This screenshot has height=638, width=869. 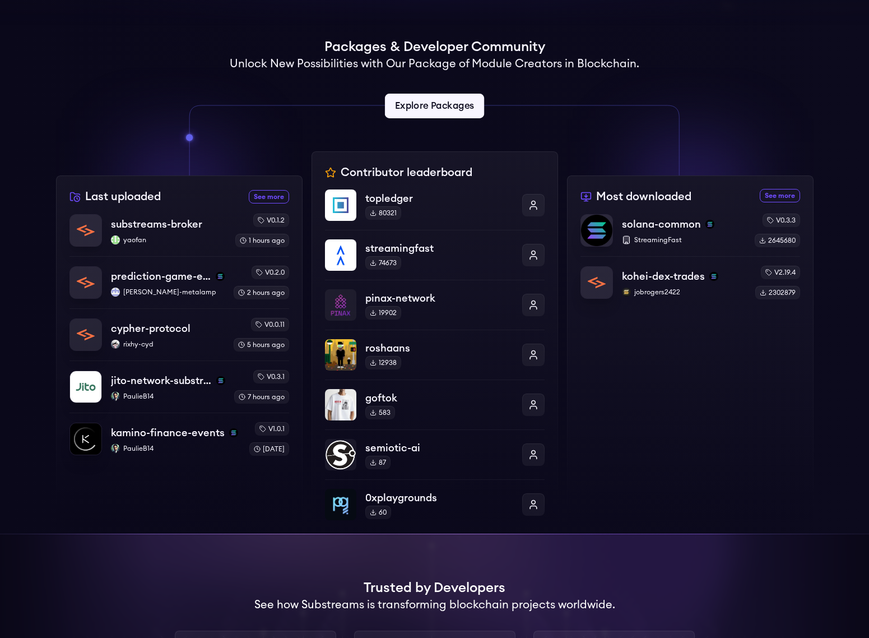 What do you see at coordinates (690, 235) in the screenshot?
I see `a: solana-commonsolana-commonsolanaStreamingFastv0.3.32645680` at bounding box center [690, 235].